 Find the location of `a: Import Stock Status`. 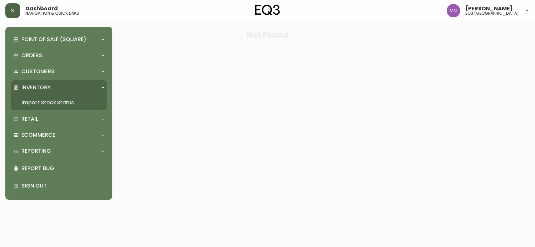

a: Import Stock Status is located at coordinates (59, 103).